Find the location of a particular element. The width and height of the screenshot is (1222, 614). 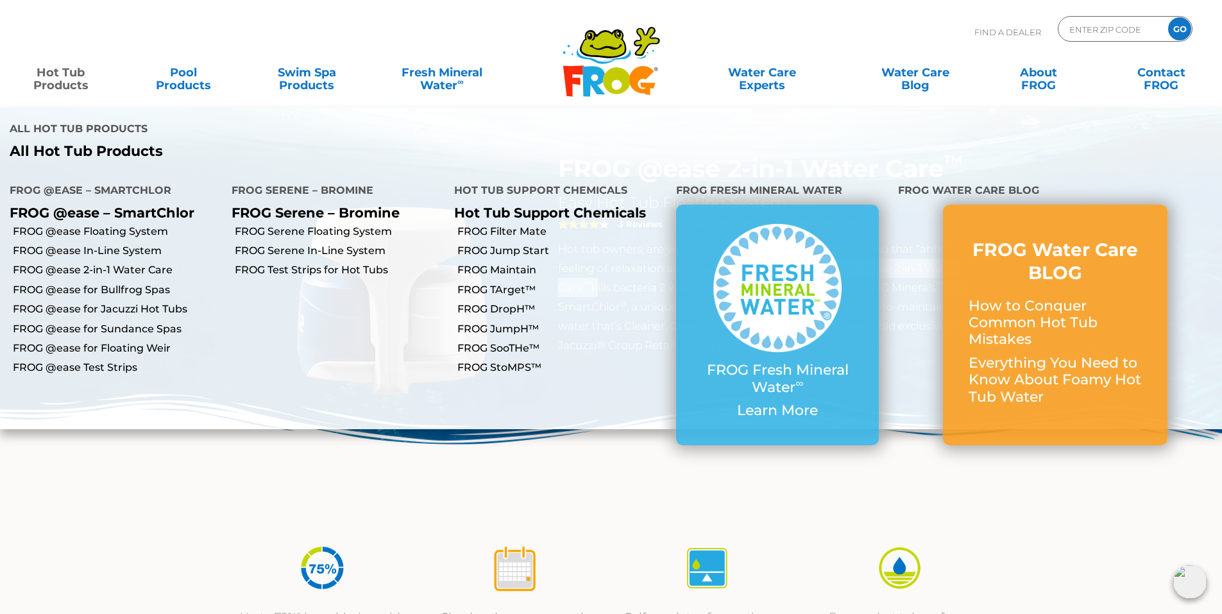

a: All Hot Tub Products is located at coordinates (305, 151).